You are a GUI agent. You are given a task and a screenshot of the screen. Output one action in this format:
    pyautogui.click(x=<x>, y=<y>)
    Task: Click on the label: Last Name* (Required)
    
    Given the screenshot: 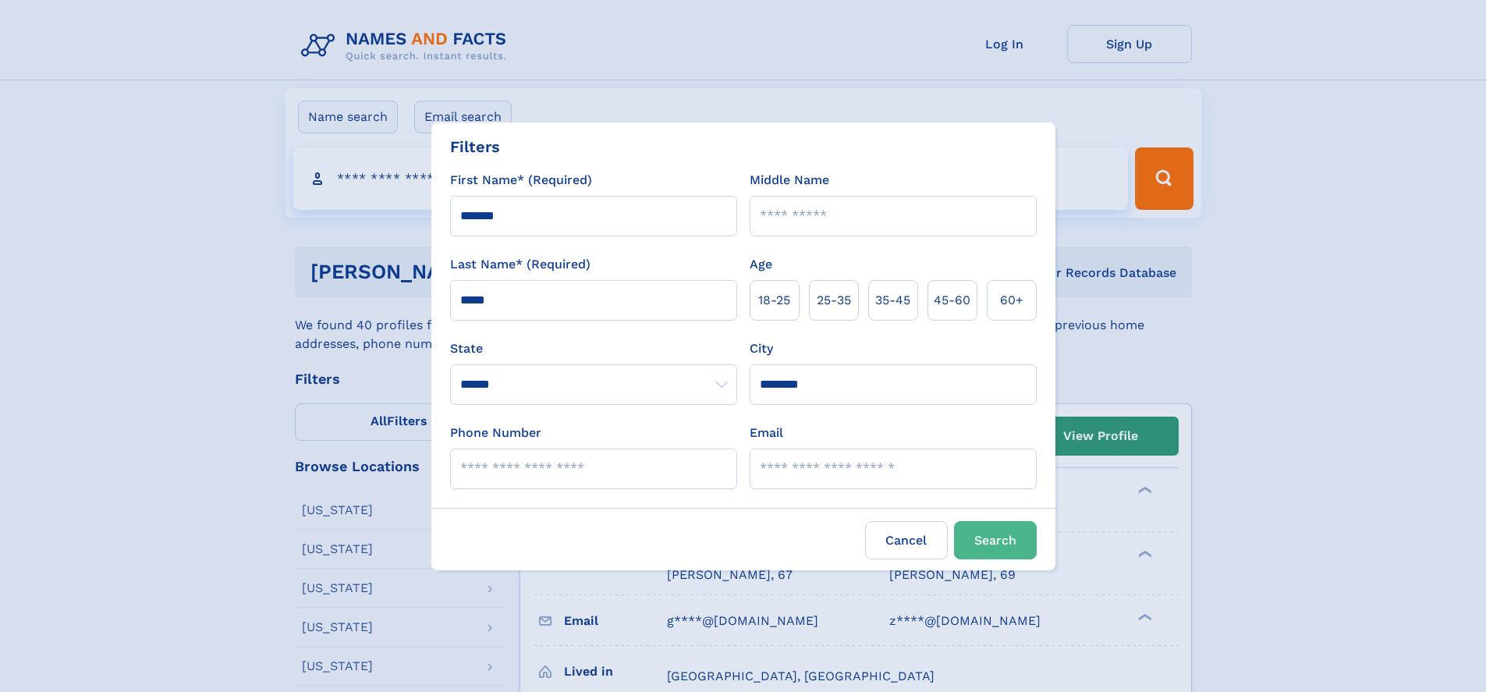 What is the action you would take?
    pyautogui.click(x=520, y=264)
    